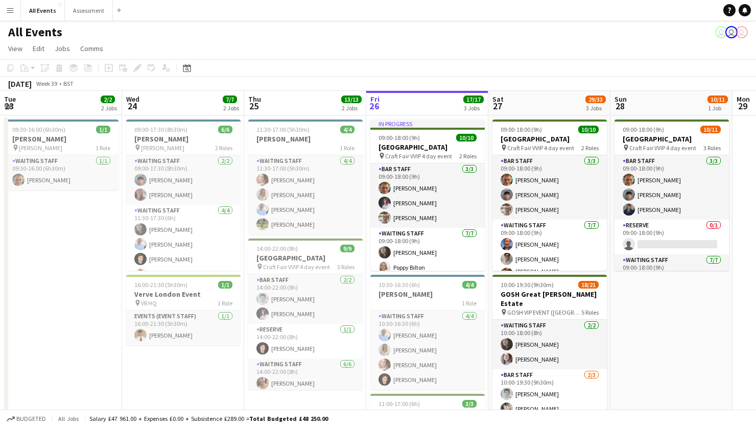  I want to click on span: 2/2, so click(108, 99).